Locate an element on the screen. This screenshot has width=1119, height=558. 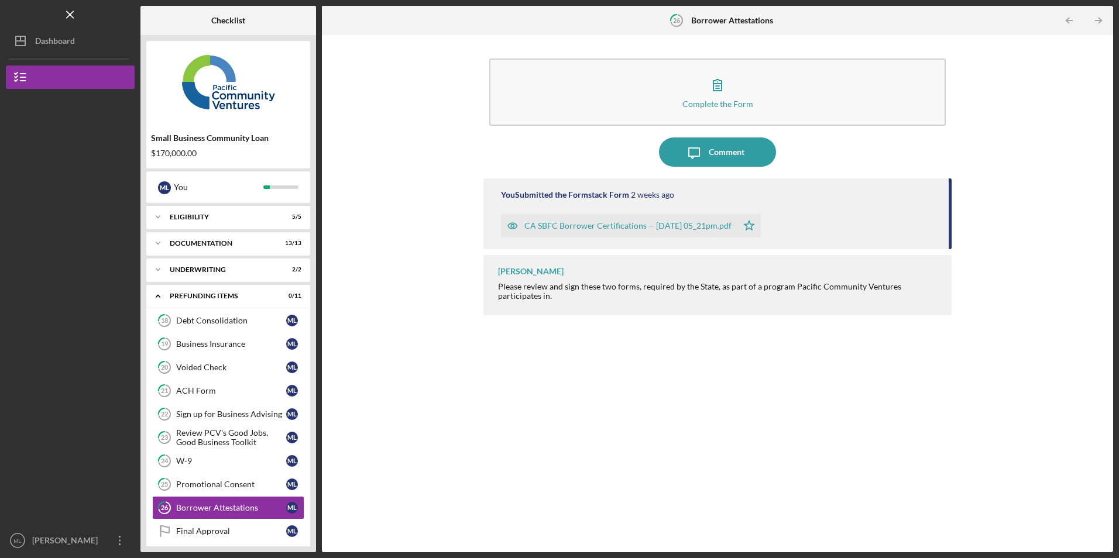
div: Complete the Form is located at coordinates (718, 104).